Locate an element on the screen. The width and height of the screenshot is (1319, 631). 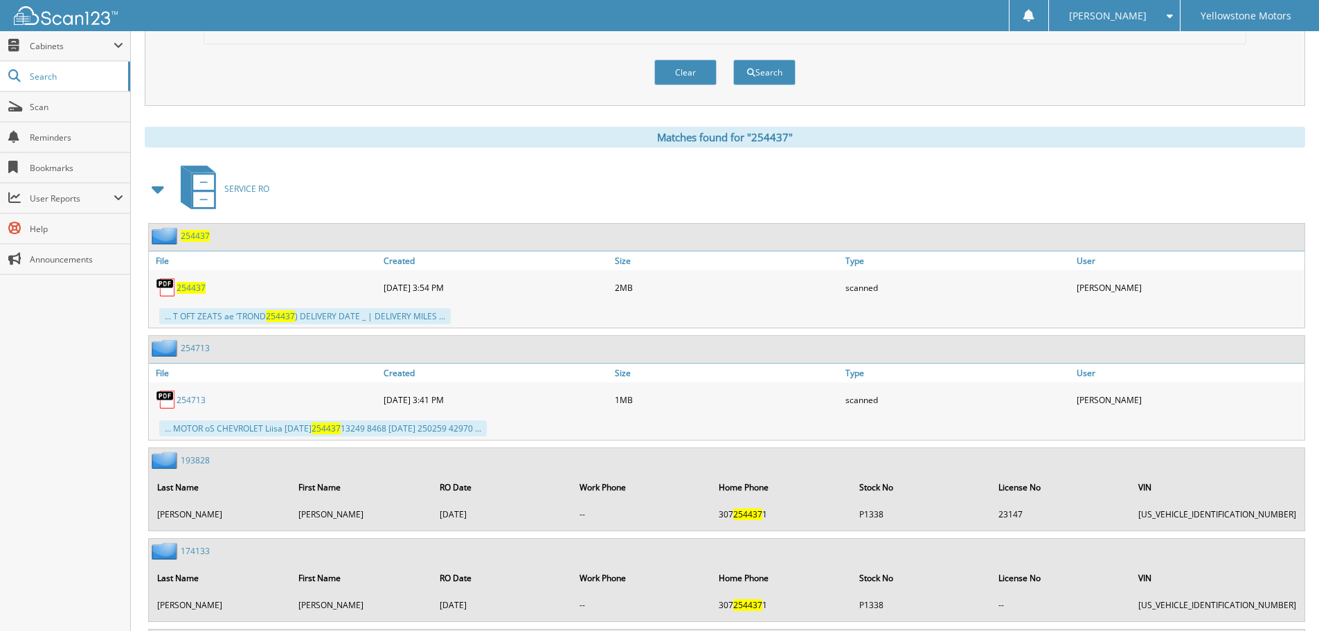
span: User Reports is located at coordinates (71, 198).